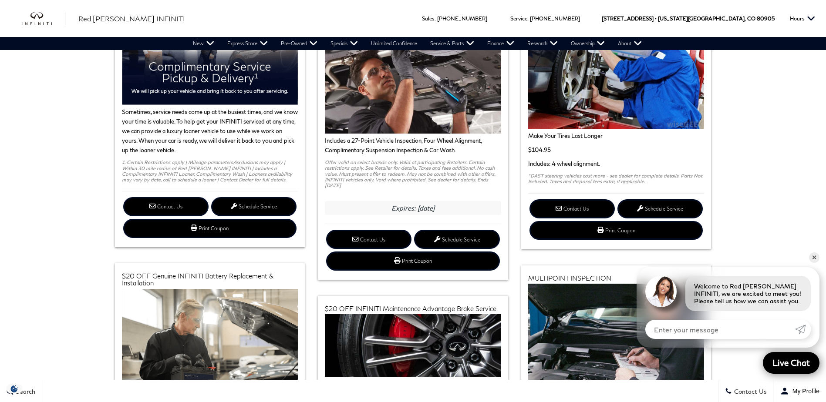  Describe the element at coordinates (428, 18) in the screenshot. I see `span: Sales` at that location.